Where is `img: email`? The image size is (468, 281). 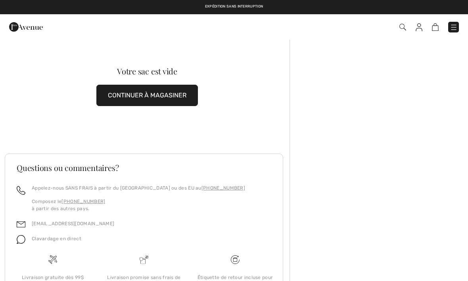 img: email is located at coordinates (21, 225).